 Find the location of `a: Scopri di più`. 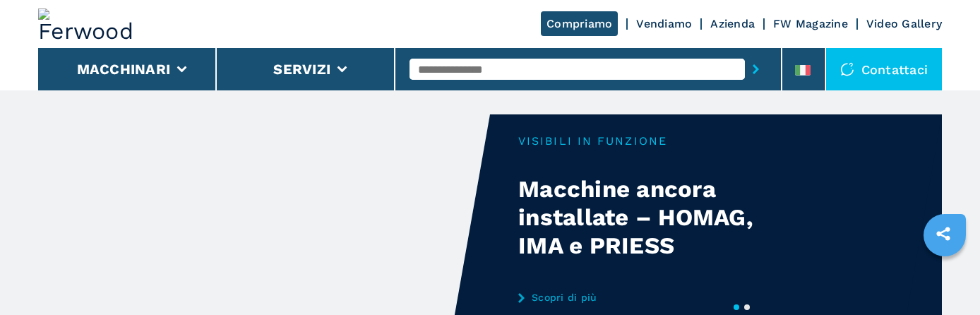

a: Scopri di più is located at coordinates (657, 297).